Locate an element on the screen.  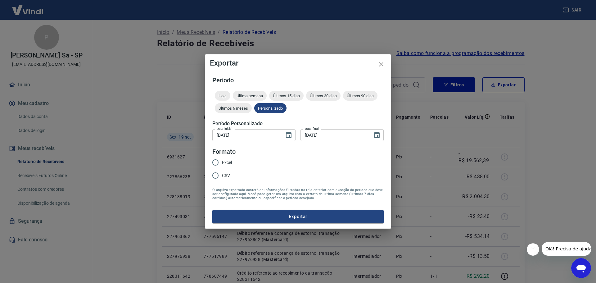
button: Choose date, selected date is 30 de ago de 2025 is located at coordinates (289, 135).